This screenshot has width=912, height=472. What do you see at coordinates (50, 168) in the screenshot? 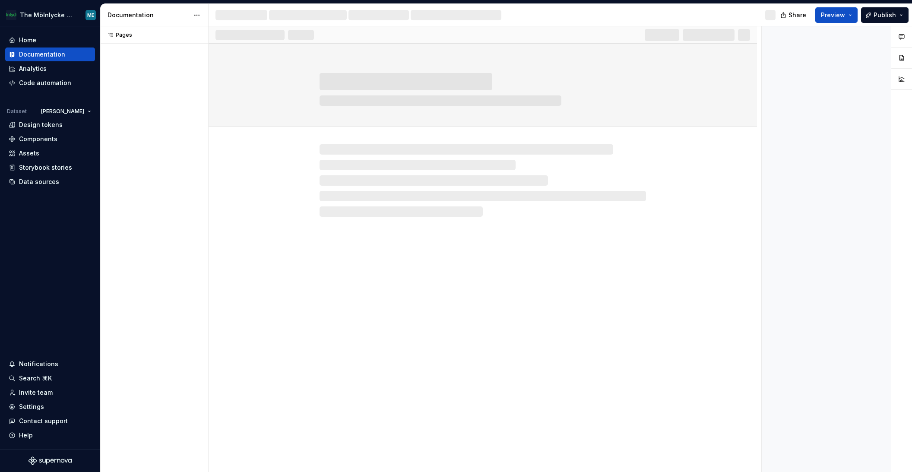
I see `a: Storybook stories` at bounding box center [50, 168].